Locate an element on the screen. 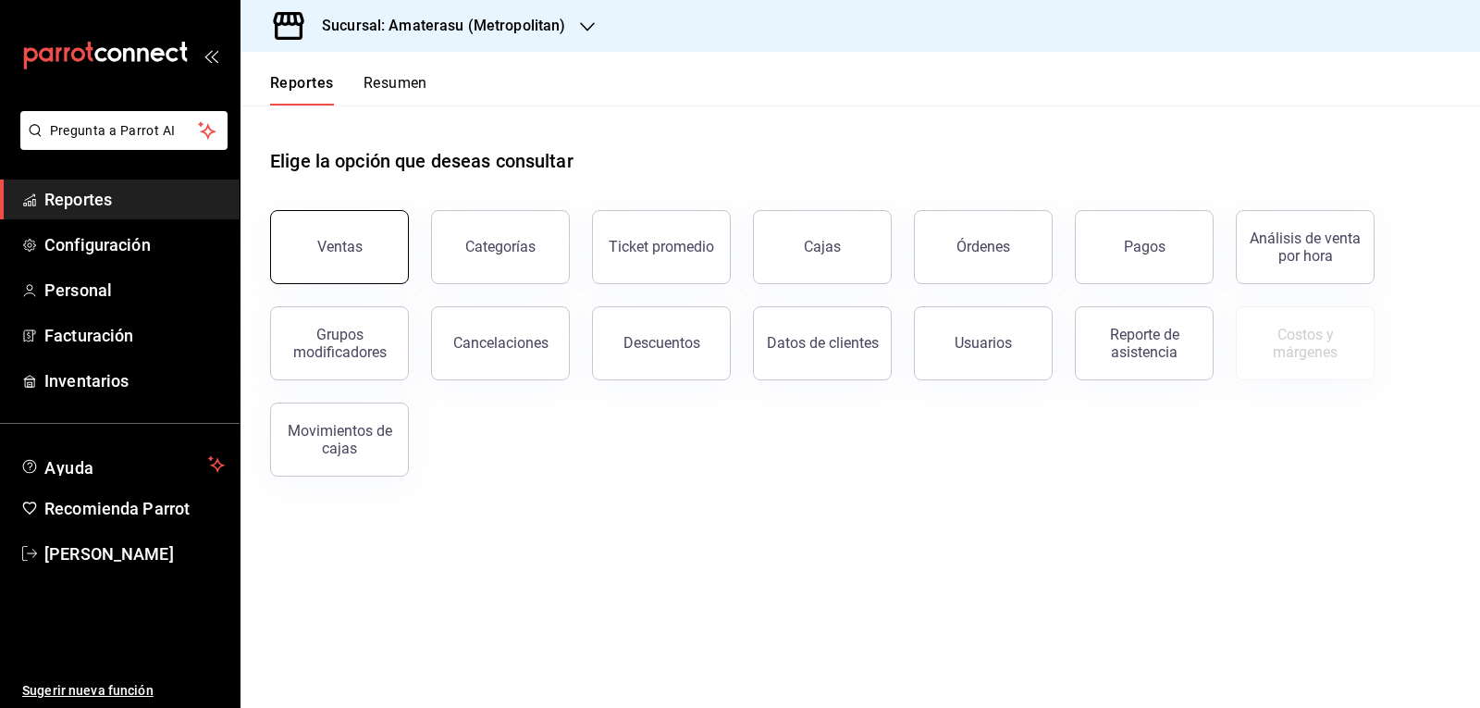 This screenshot has height=708, width=1480. span: Pregunta a Parrot AI is located at coordinates (124, 130).